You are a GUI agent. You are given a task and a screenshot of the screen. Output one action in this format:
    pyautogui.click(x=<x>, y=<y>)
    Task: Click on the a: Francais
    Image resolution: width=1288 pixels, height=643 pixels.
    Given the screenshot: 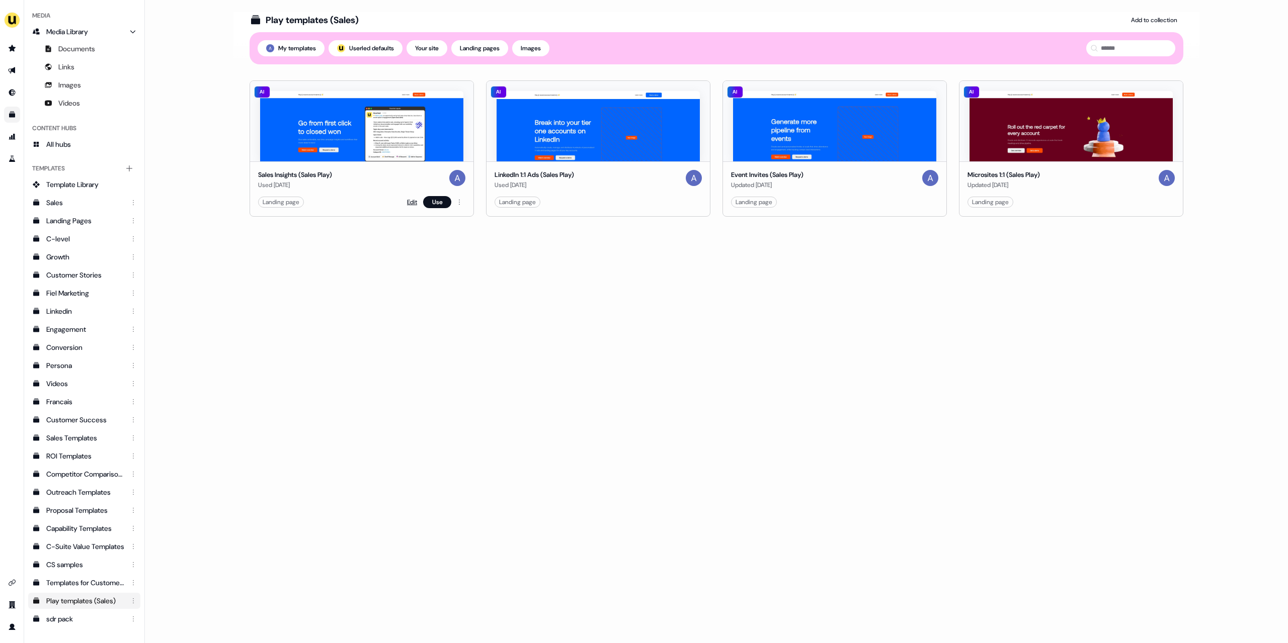 What is the action you would take?
    pyautogui.click(x=84, y=402)
    